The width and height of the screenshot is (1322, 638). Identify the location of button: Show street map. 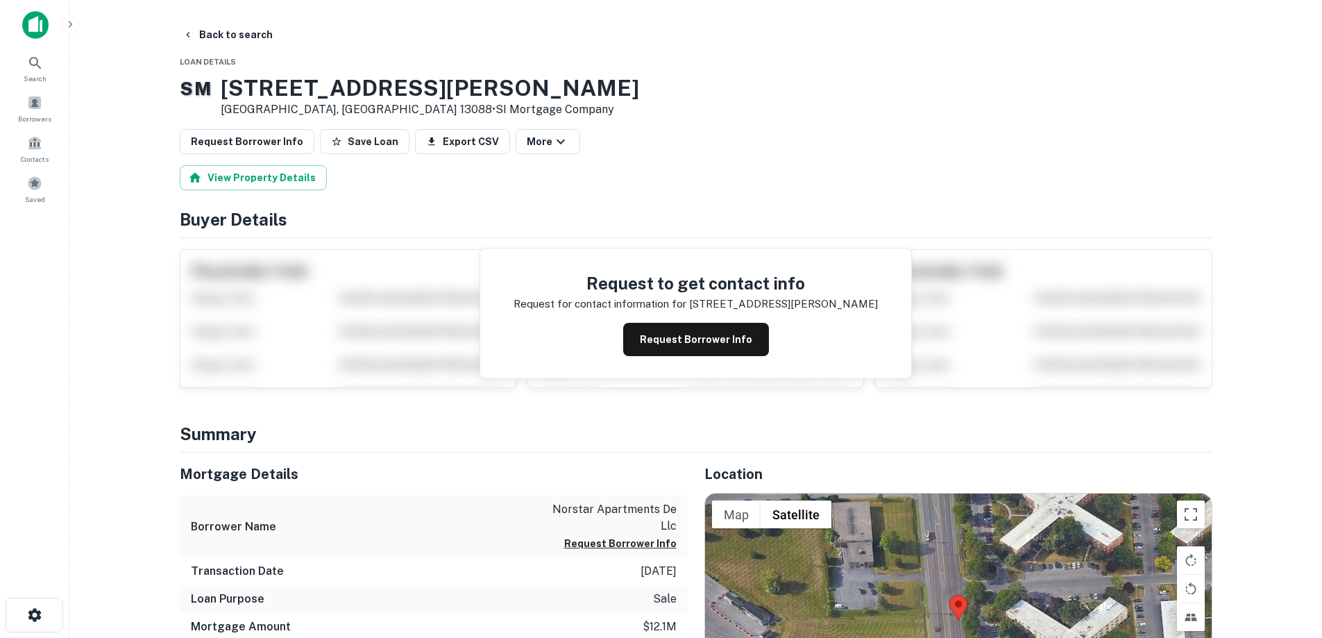
(736, 514).